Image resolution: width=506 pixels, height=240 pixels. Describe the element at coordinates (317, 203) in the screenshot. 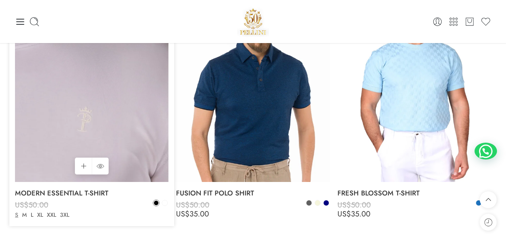

I see `a: Beige` at that location.